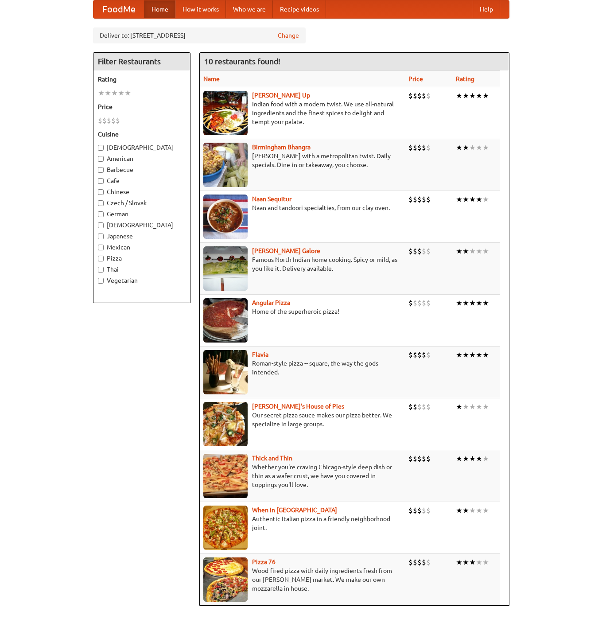 The width and height of the screenshot is (602, 627). Describe the element at coordinates (225, 113) in the screenshot. I see `img: curryup.jpg` at that location.